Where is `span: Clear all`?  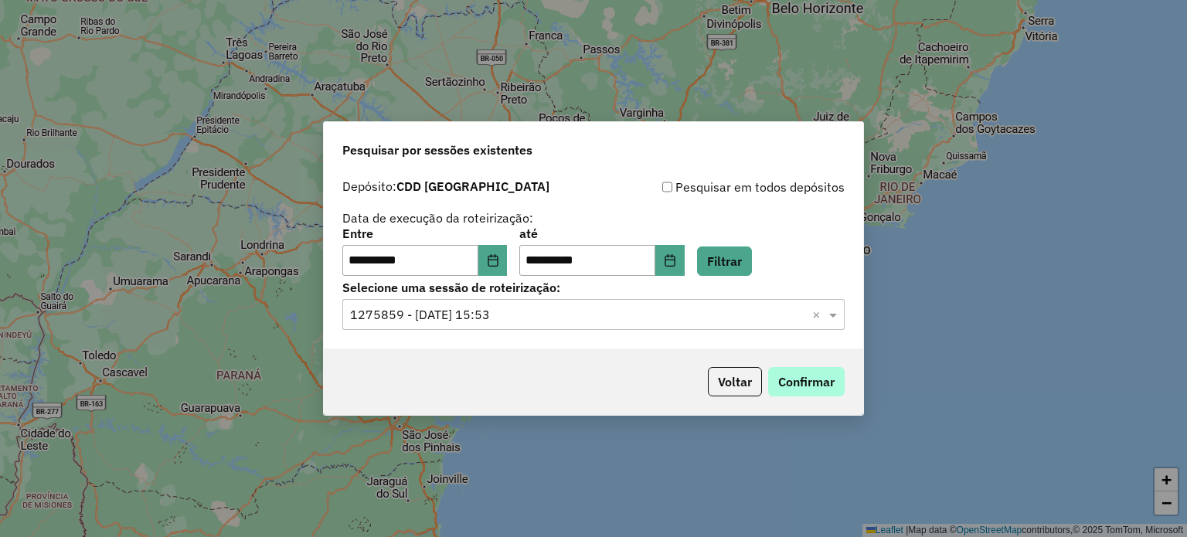
span: Clear all is located at coordinates (818, 315).